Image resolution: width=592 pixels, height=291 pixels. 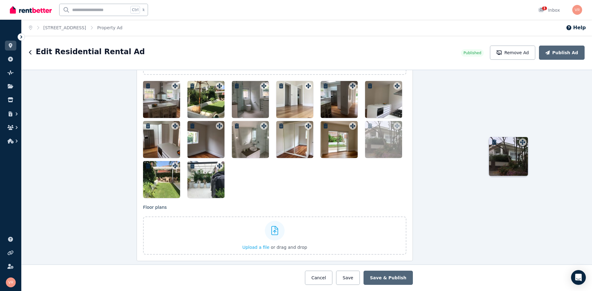 What do you see at coordinates (578, 278) in the screenshot?
I see `div: Open Intercom Messenger` at bounding box center [578, 278].